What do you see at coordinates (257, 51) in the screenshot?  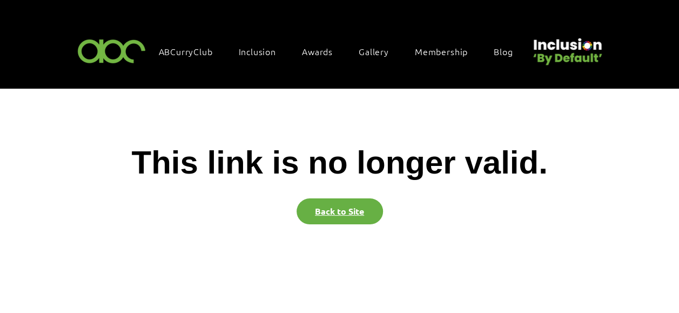 I see `span: Inclusion` at bounding box center [257, 51].